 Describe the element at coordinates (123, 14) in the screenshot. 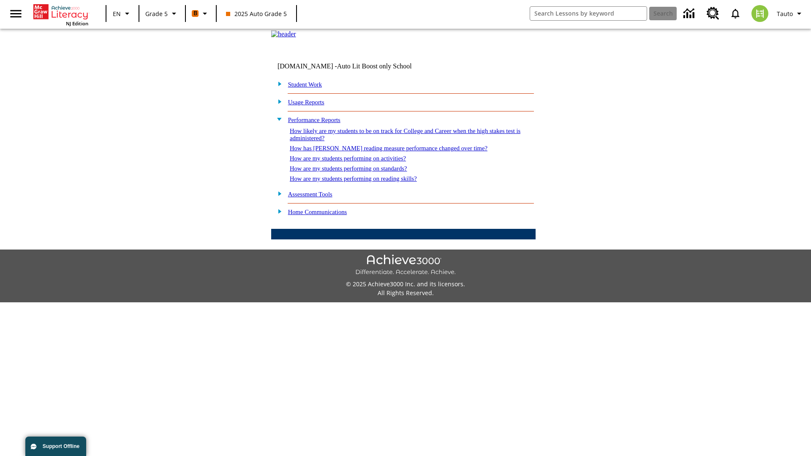

I see `button: Language: EN, Select a language` at that location.